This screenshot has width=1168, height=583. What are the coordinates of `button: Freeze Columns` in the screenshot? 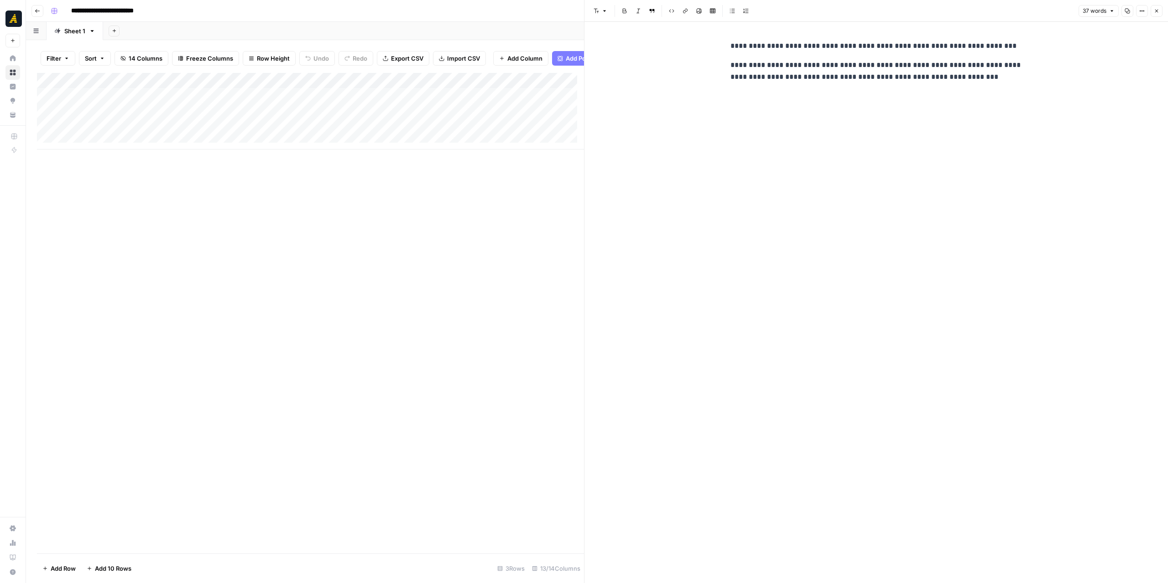 It's located at (205, 58).